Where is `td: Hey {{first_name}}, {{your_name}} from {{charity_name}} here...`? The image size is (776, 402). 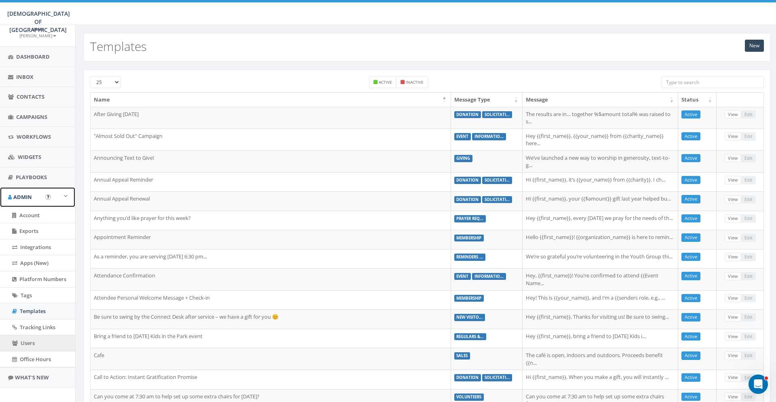 td: Hey {{first_name}}, {{your_name}} from {{charity_name}} here... is located at coordinates (600, 139).